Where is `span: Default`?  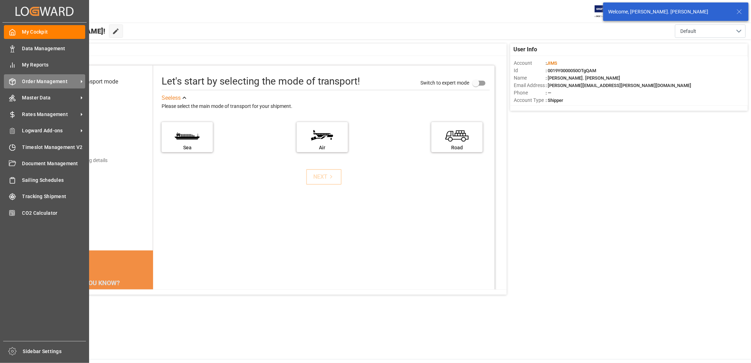
span: Default is located at coordinates (688, 31).